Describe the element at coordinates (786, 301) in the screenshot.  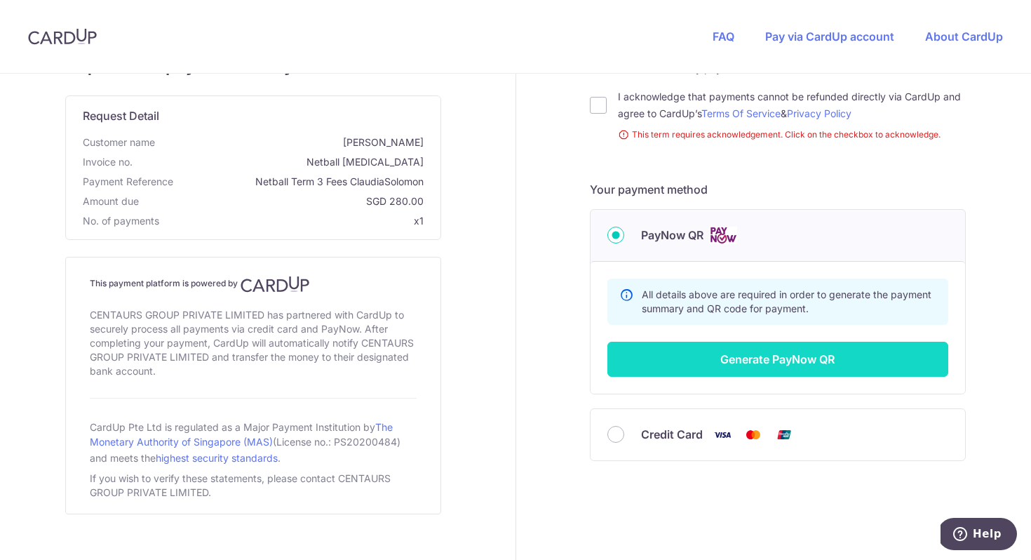
I see `span: All details above are required in order to generate the payment summary and QR code for payment.` at that location.